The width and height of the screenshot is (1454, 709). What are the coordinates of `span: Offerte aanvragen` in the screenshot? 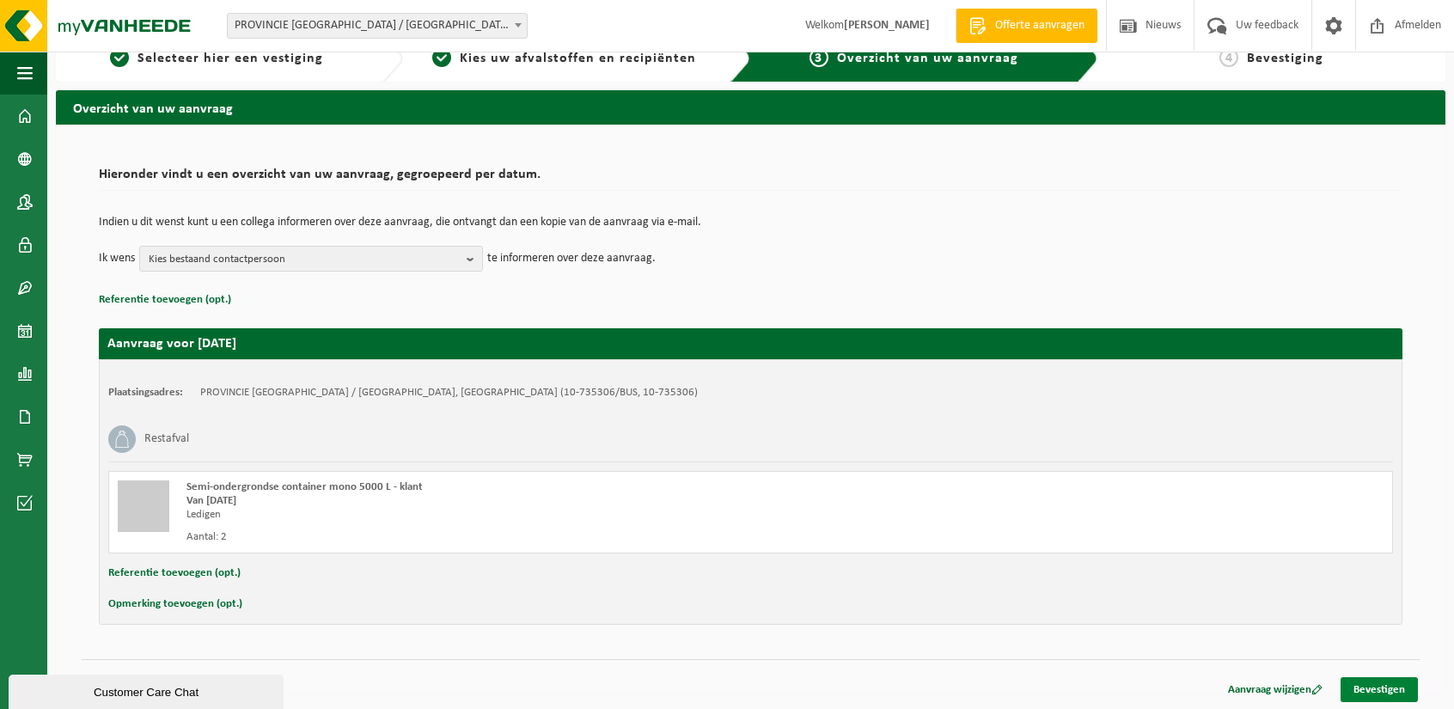 It's located at (1039, 26).